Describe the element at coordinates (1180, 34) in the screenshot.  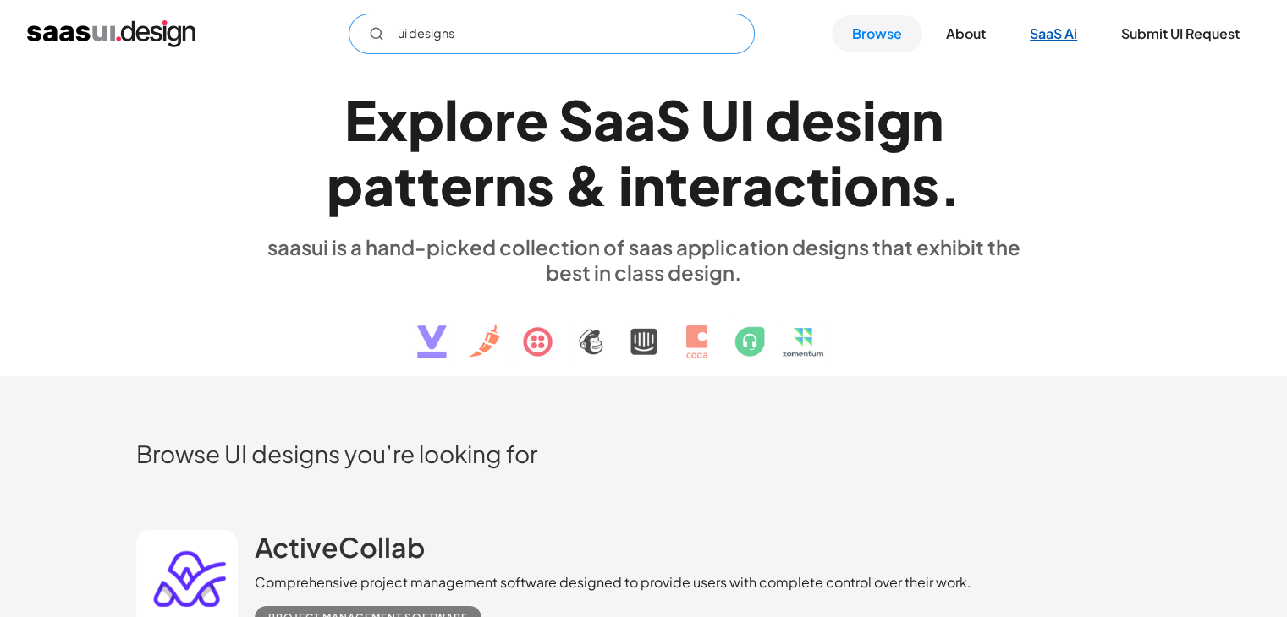
I see `a: Submit UI Request` at that location.